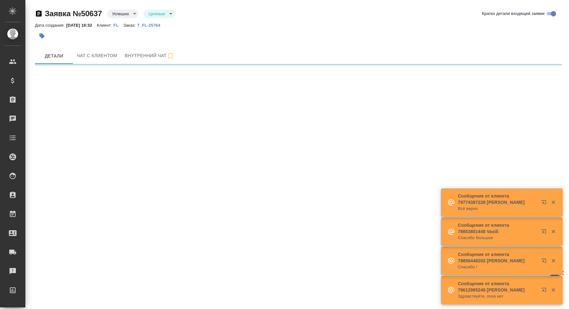 The image size is (569, 309). I want to click on span: Кратко детали входящей заявки, so click(513, 14).